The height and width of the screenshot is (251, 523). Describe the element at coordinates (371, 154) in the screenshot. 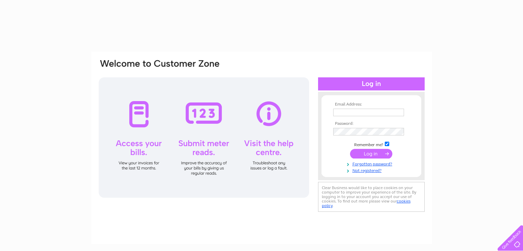

I see `input: Submit` at that location.